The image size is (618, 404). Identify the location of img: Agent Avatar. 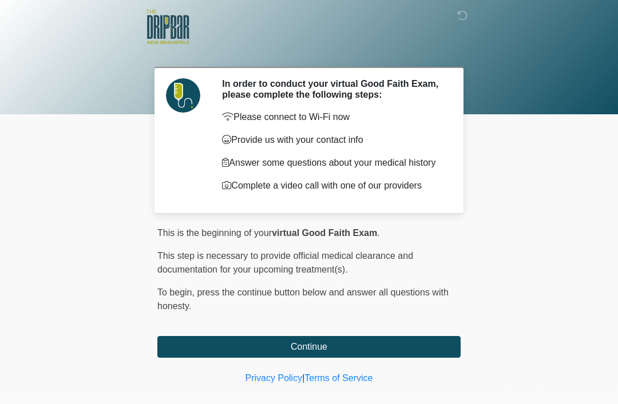
(183, 96).